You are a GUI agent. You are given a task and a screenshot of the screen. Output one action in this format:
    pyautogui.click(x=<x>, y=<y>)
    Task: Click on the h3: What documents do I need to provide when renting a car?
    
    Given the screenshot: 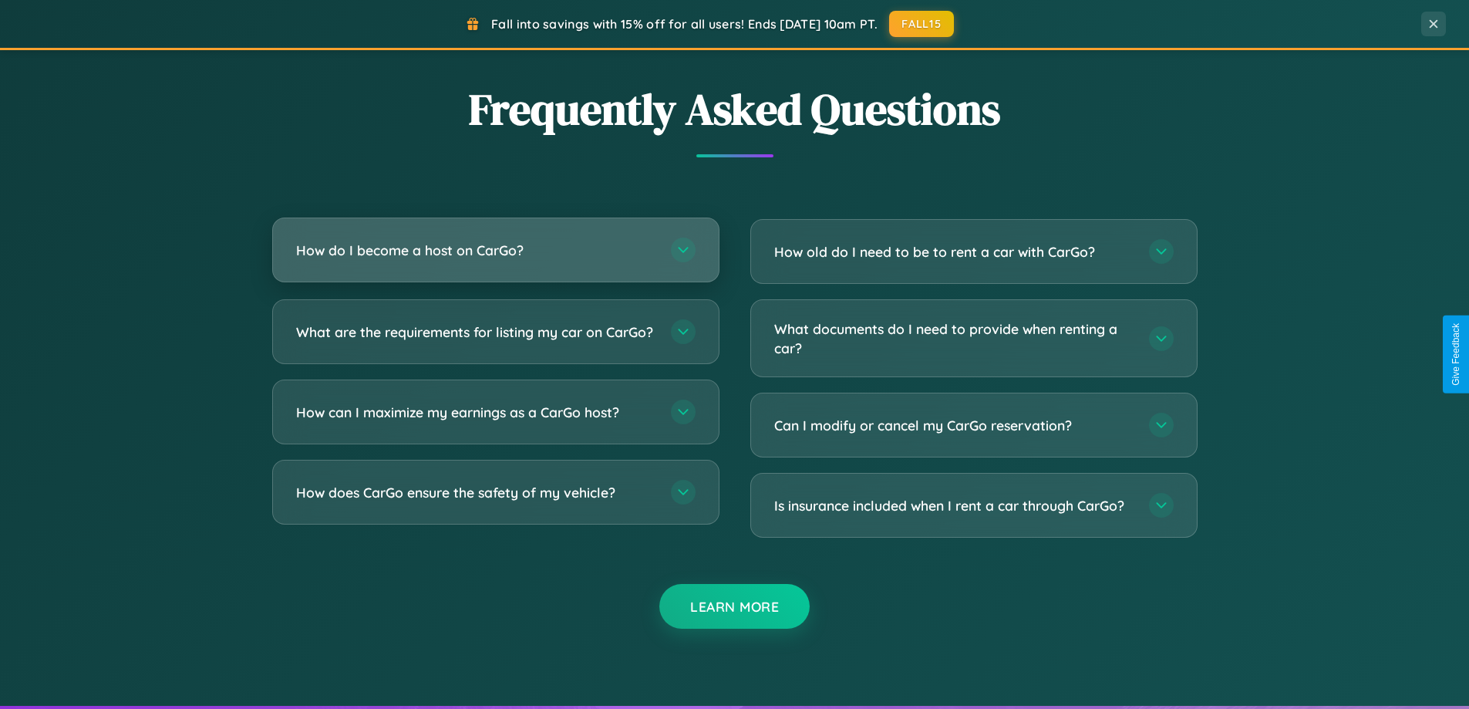 What is the action you would take?
    pyautogui.click(x=954, y=338)
    